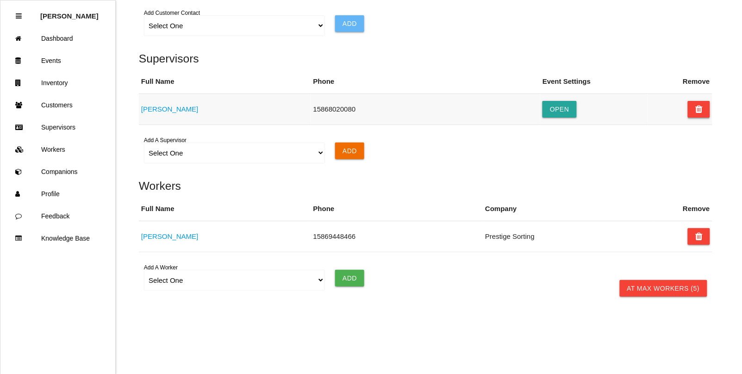 This screenshot has height=374, width=742. Describe the element at coordinates (426, 58) in the screenshot. I see `h5: Supervisors` at that location.